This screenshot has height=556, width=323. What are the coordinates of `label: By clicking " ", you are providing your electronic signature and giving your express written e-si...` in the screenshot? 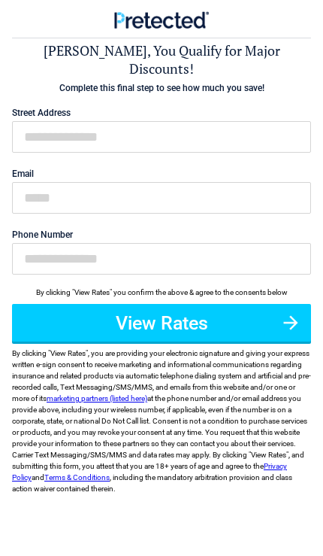 It's located at (162, 420).